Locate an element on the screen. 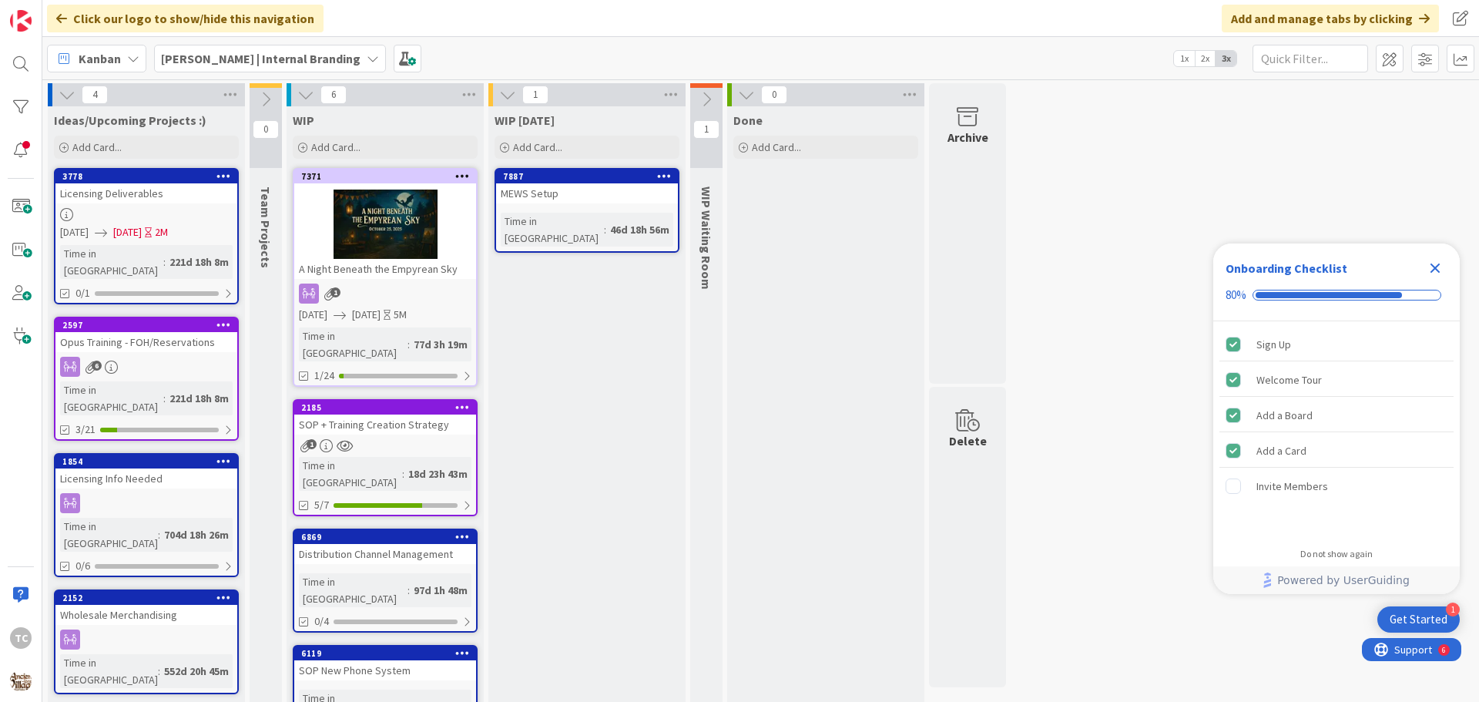 The width and height of the screenshot is (1479, 702). div: 552d 20h 45m is located at coordinates (196, 671).